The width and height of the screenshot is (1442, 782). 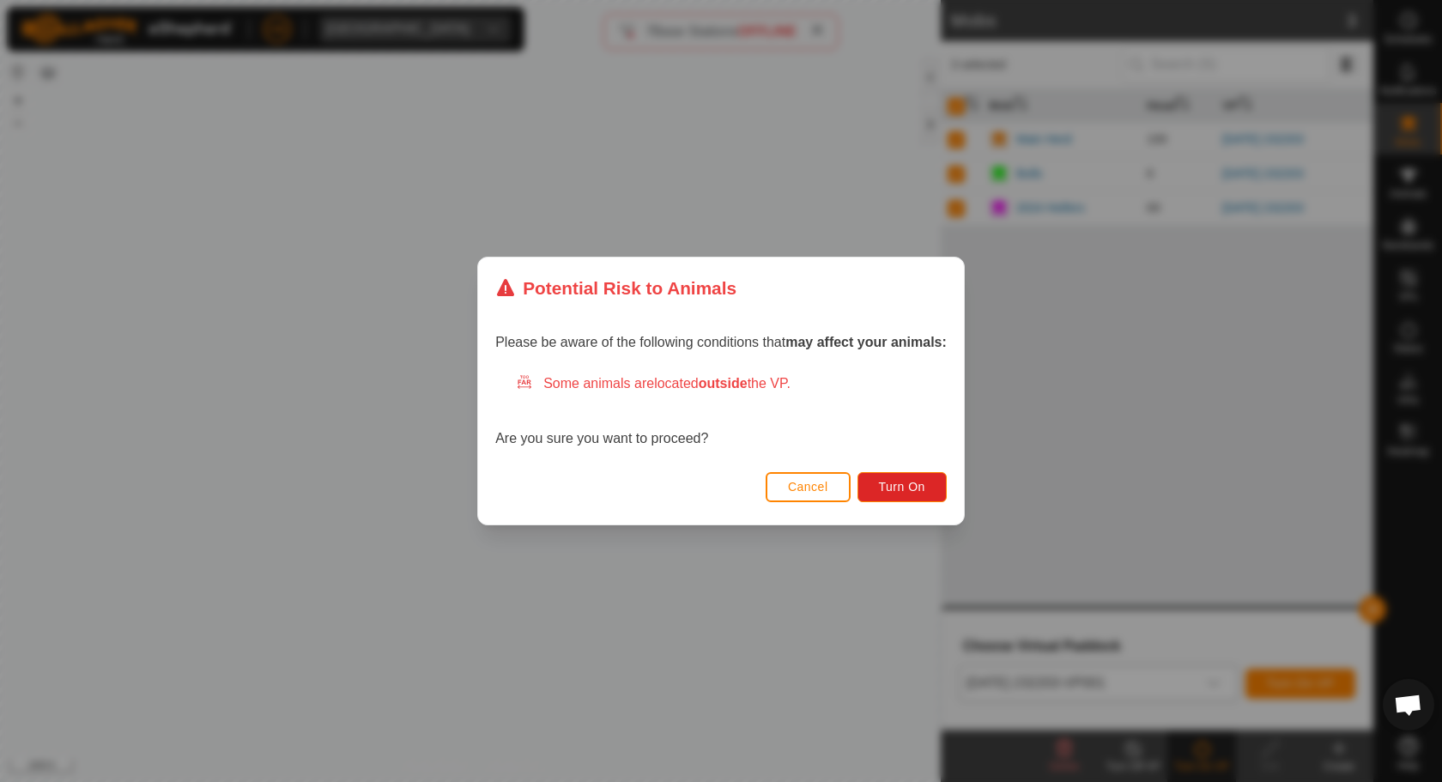 I want to click on span: Please be aware of the following conditions that, so click(x=721, y=342).